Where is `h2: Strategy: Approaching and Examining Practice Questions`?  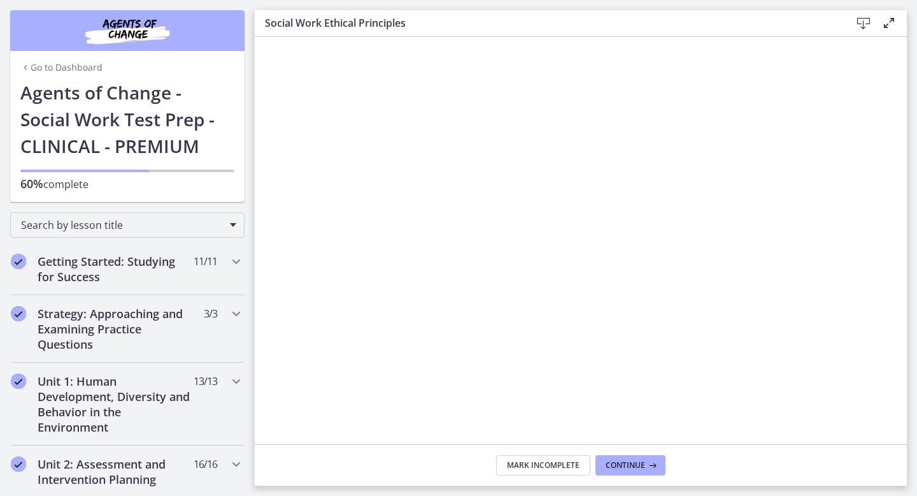
h2: Strategy: Approaching and Examining Practice Questions is located at coordinates (115, 329).